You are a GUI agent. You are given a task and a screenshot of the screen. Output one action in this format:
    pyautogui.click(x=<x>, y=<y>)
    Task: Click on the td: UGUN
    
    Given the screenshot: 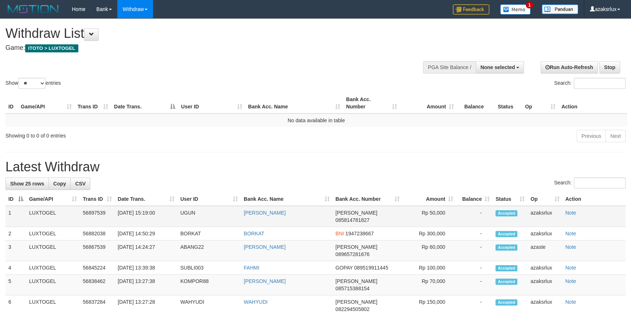 What is the action you would take?
    pyautogui.click(x=209, y=217)
    